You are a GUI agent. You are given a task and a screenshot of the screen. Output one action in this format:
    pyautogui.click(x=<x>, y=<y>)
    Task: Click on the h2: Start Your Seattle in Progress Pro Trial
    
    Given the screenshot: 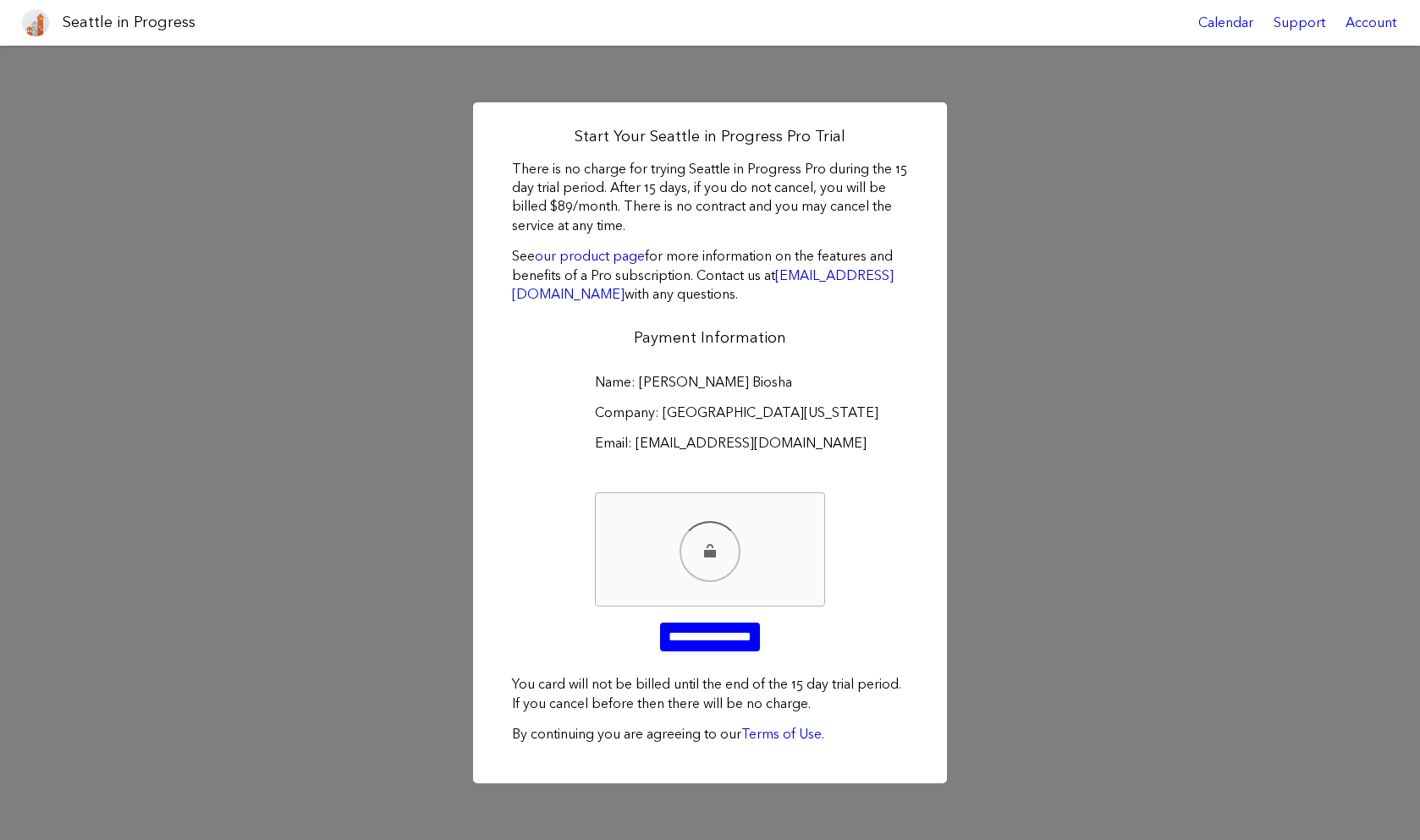 What is the action you would take?
    pyautogui.click(x=710, y=136)
    